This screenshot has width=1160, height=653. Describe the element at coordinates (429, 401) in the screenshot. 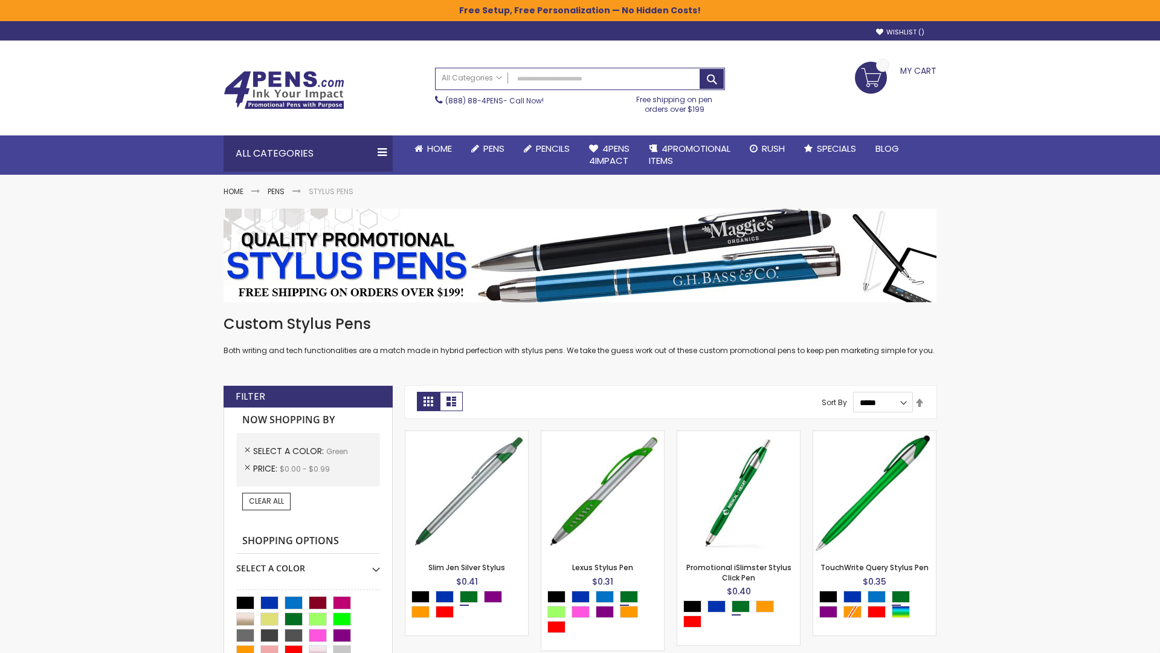

I see `strong: Grid` at that location.